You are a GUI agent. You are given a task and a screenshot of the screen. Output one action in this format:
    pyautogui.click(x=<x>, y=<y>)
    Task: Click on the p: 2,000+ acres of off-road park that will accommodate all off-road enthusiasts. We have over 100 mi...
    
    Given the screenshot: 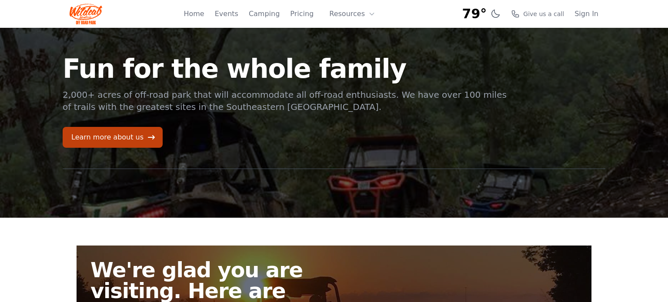 What is the action you would take?
    pyautogui.click(x=285, y=101)
    